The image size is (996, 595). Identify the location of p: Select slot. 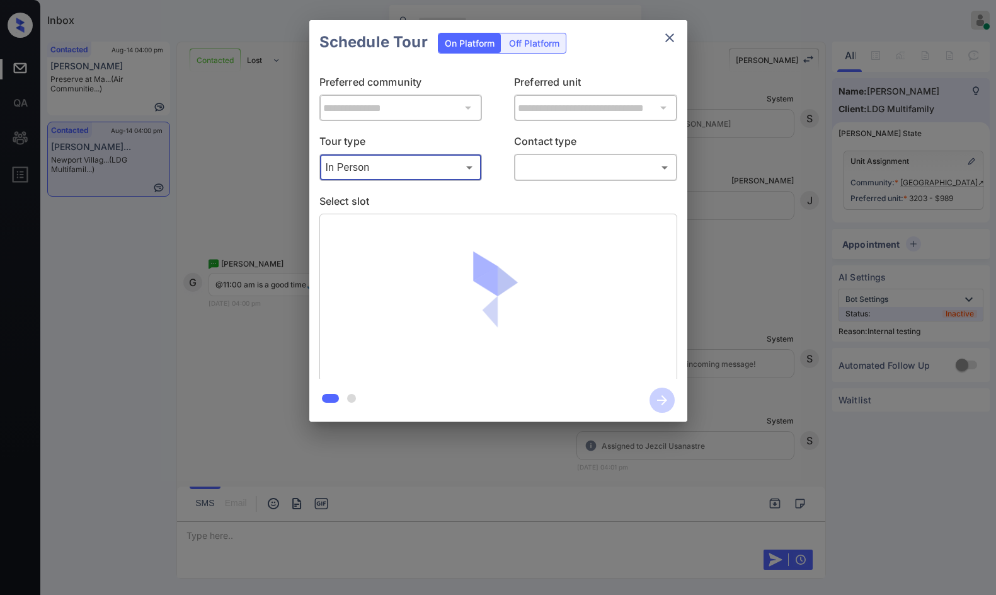
(498, 203).